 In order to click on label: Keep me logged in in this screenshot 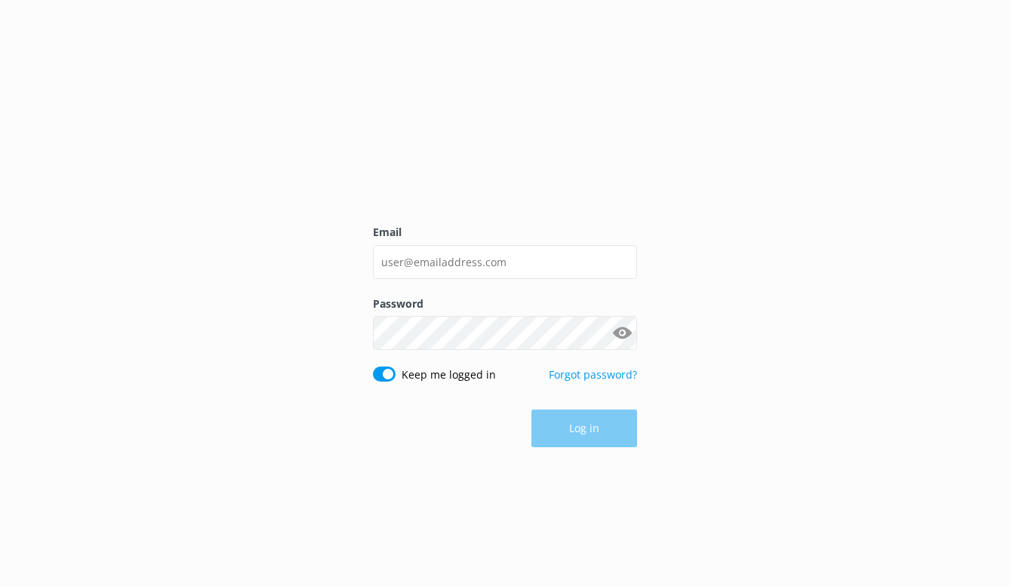, I will do `click(448, 375)`.